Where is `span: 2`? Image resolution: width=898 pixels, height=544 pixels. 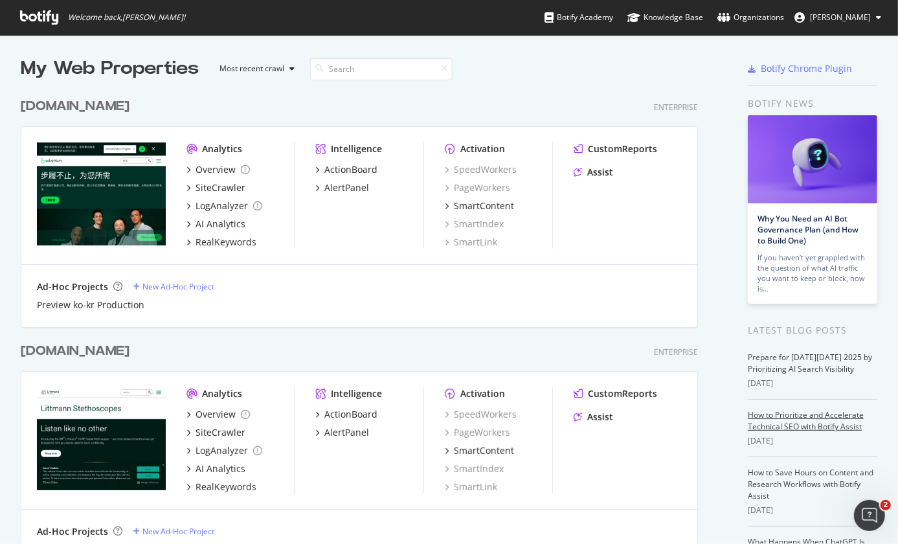 span: 2 is located at coordinates (886, 505).